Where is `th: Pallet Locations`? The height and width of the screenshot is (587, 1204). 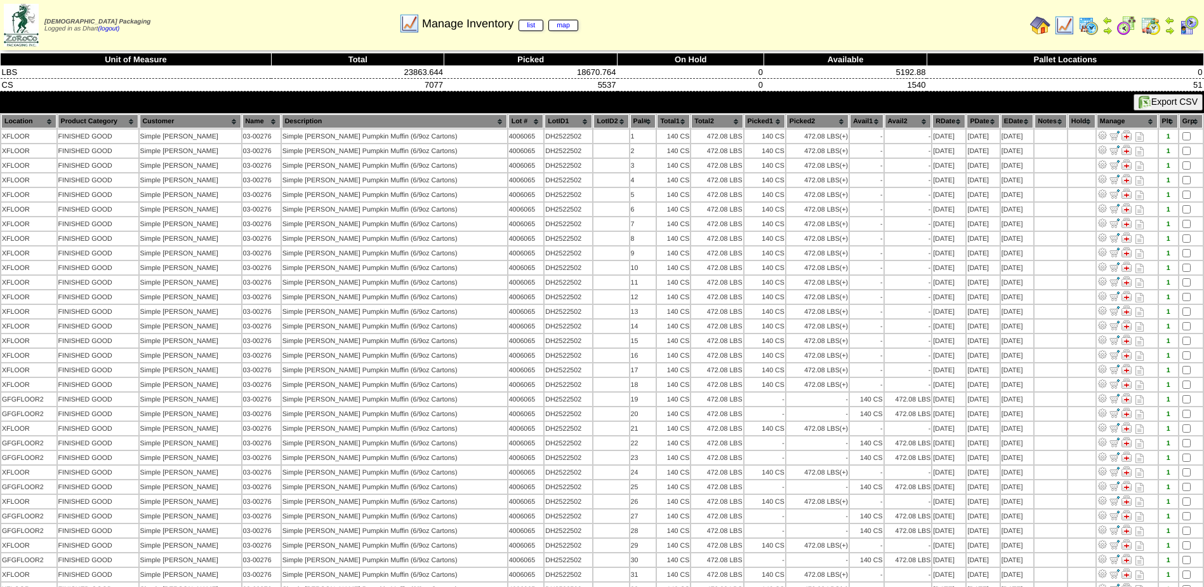
th: Pallet Locations is located at coordinates (1065, 60).